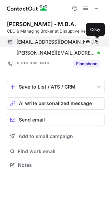 Image resolution: width=109 pixels, height=219 pixels. What do you see at coordinates (60, 152) in the screenshot?
I see `span: Find work email` at bounding box center [60, 152].